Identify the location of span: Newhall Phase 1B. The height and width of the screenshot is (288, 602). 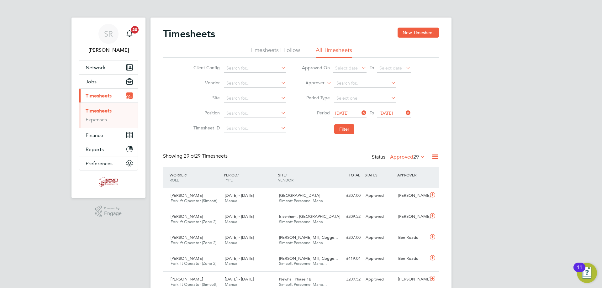
(295, 279).